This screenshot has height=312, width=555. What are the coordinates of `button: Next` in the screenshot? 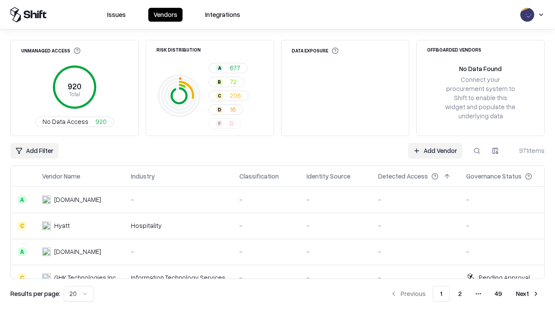 It's located at (528, 294).